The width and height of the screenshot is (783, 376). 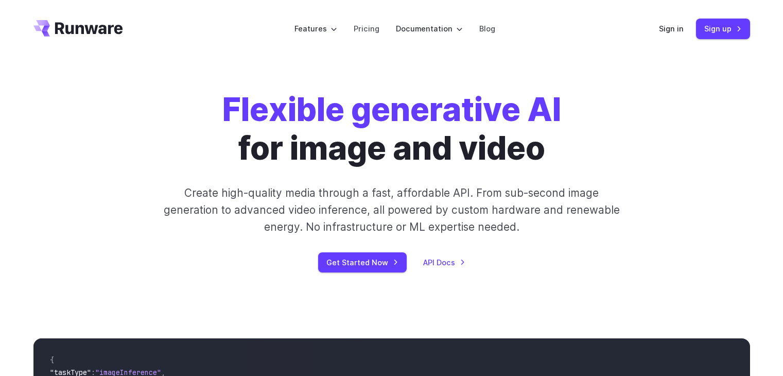 What do you see at coordinates (392, 129) in the screenshot?
I see `h1: for image and video` at bounding box center [392, 129].